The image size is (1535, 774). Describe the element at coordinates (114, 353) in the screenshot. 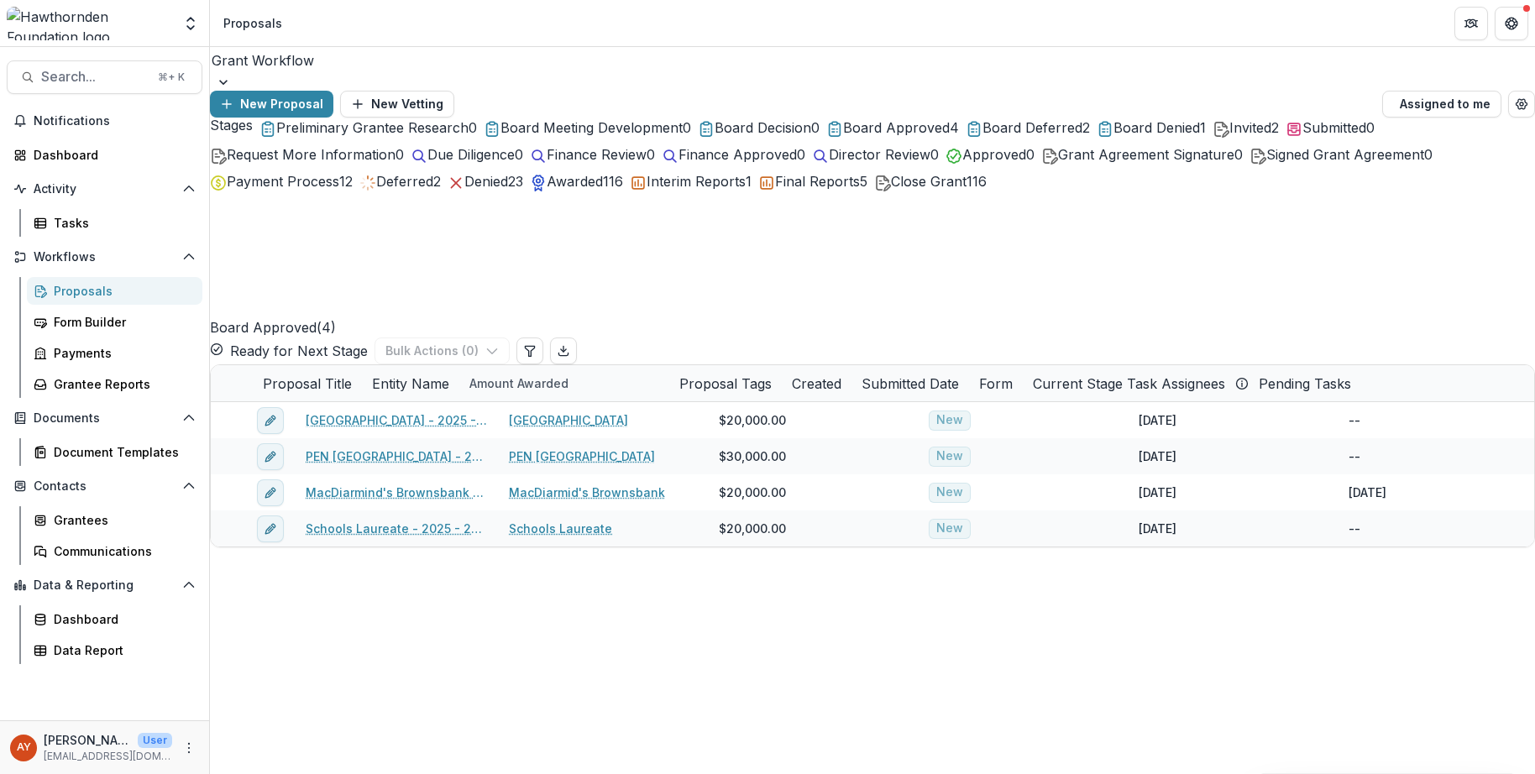

I see `a: Payments` at that location.